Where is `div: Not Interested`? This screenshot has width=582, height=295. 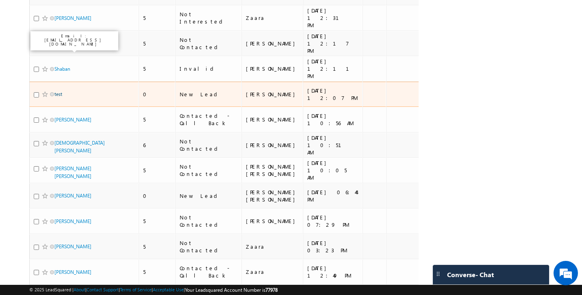 div: Not Interested is located at coordinates (209, 18).